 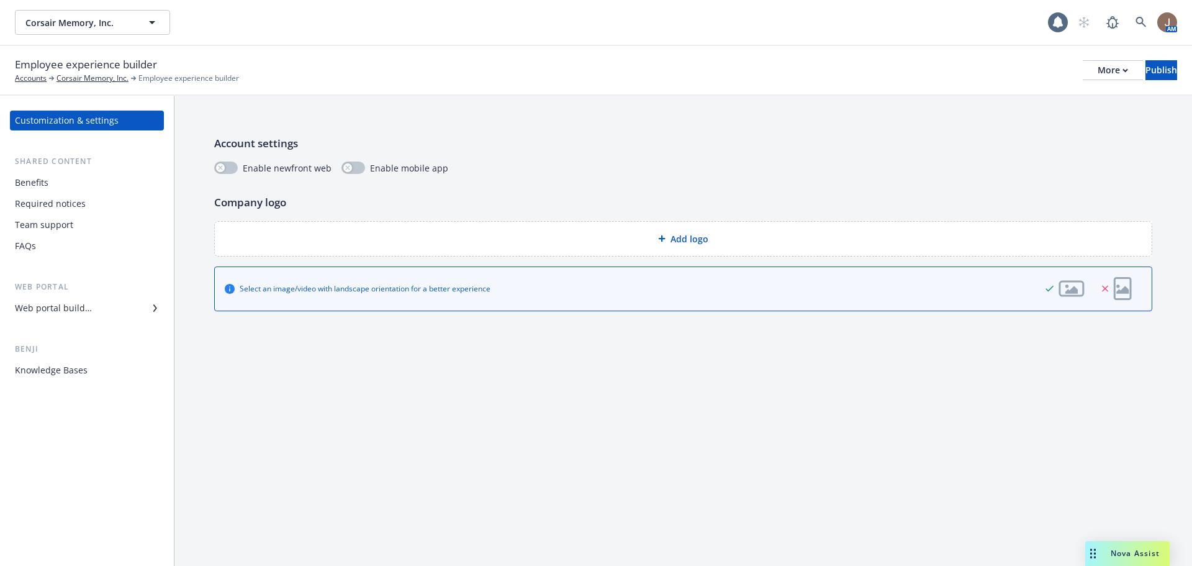 I want to click on div: FAQs, so click(x=25, y=246).